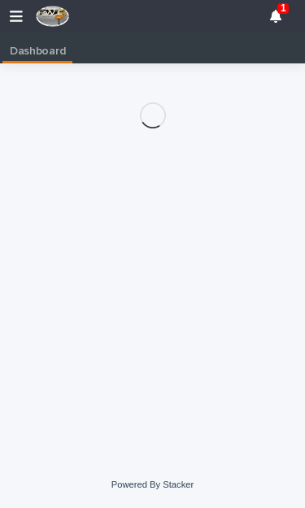 The height and width of the screenshot is (508, 305). I want to click on a: Powered By Stacker, so click(152, 484).